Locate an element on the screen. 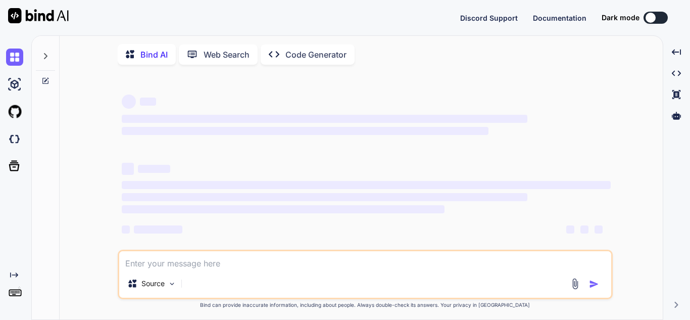 Image resolution: width=690 pixels, height=320 pixels. p: Source is located at coordinates (153, 284).